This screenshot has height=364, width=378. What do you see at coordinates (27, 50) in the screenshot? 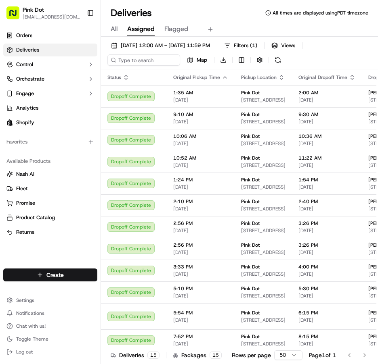
I see `span: Deliveries` at bounding box center [27, 50].